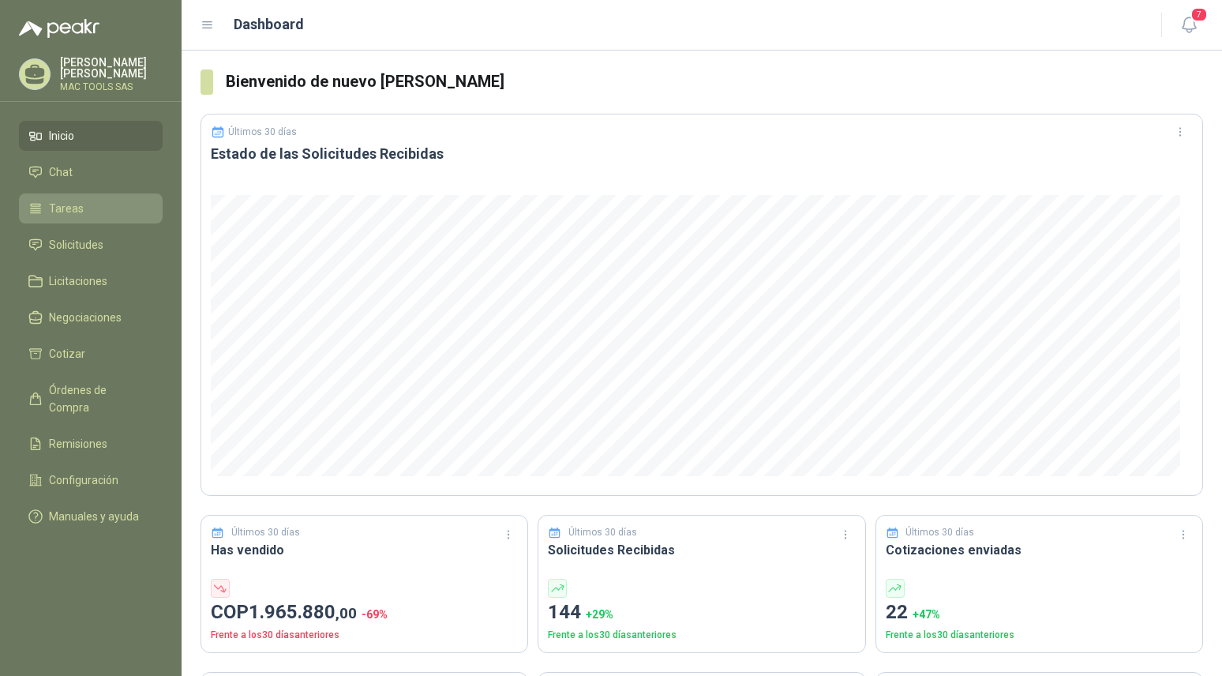 This screenshot has height=676, width=1222. What do you see at coordinates (268, 24) in the screenshot?
I see `h1: Dashboard` at bounding box center [268, 24].